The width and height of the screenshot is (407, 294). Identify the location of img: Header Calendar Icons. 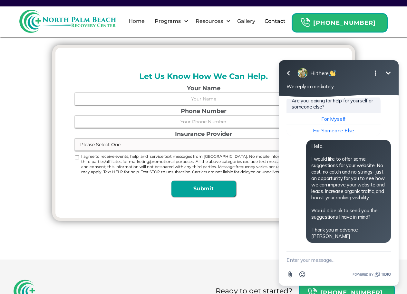
(305, 23).